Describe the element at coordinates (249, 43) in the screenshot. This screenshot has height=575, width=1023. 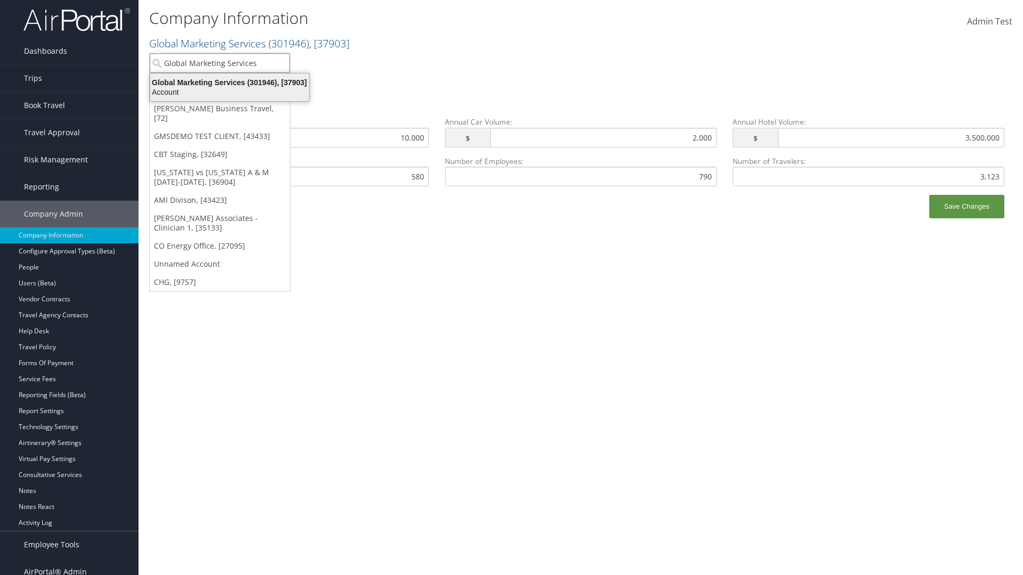
I see `a: Global Marketing Services` at that location.